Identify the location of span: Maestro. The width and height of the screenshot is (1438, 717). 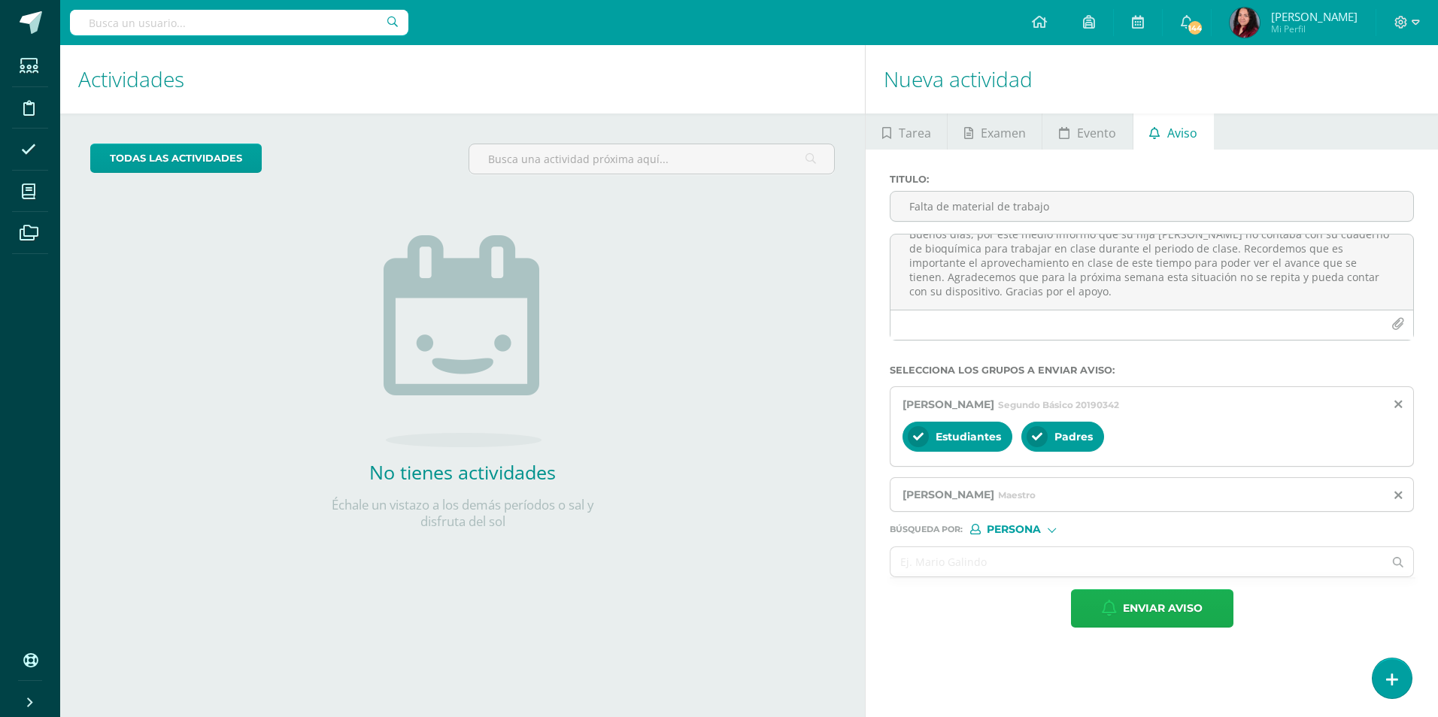
(1017, 495).